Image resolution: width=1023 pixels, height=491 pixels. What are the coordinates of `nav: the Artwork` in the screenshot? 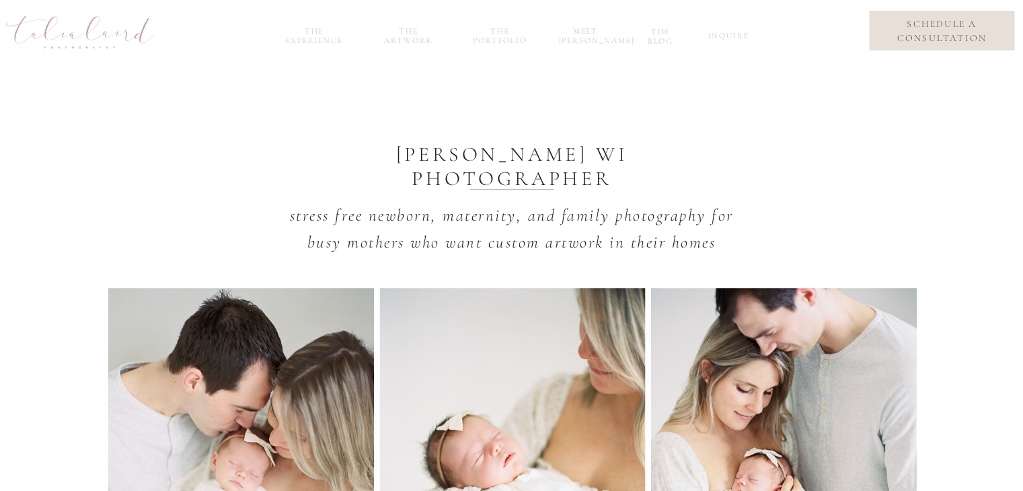 It's located at (409, 34).